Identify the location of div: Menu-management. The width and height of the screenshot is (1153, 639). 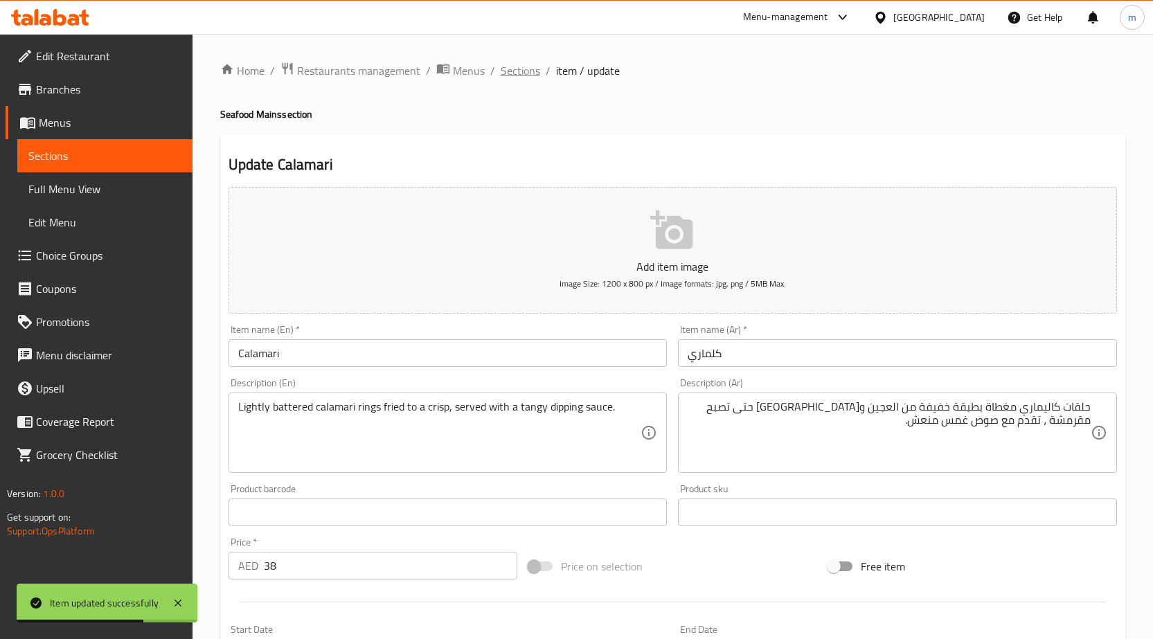
(786, 17).